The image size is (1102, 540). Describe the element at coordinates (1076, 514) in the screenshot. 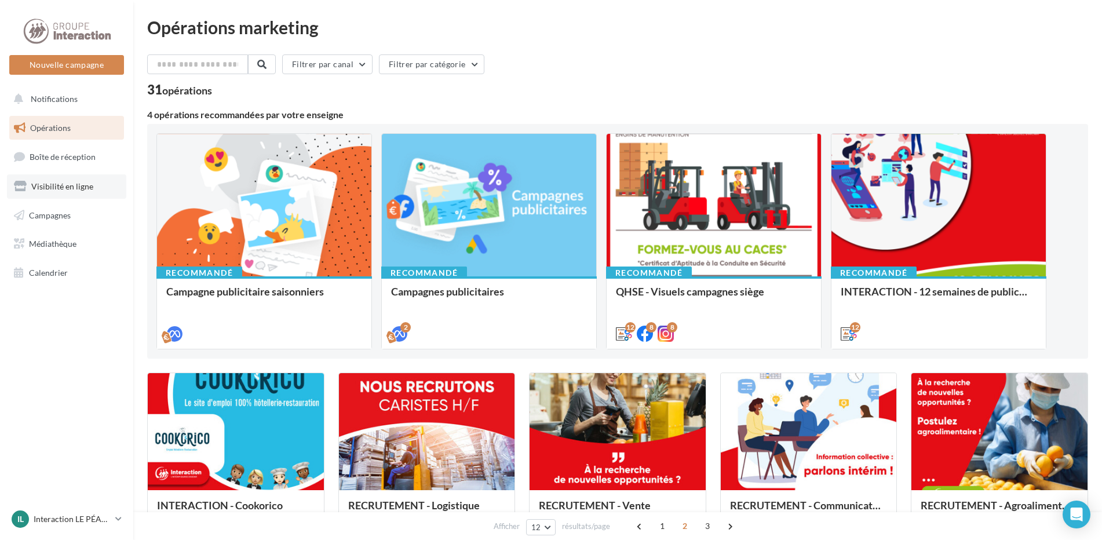

I see `div: Open Intercom Messenger` at that location.